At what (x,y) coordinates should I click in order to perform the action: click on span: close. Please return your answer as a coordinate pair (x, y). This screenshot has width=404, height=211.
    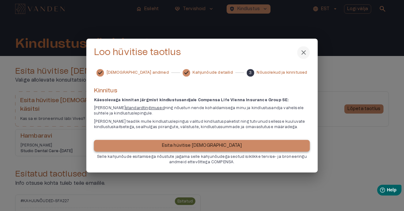
    Looking at the image, I should click on (304, 52).